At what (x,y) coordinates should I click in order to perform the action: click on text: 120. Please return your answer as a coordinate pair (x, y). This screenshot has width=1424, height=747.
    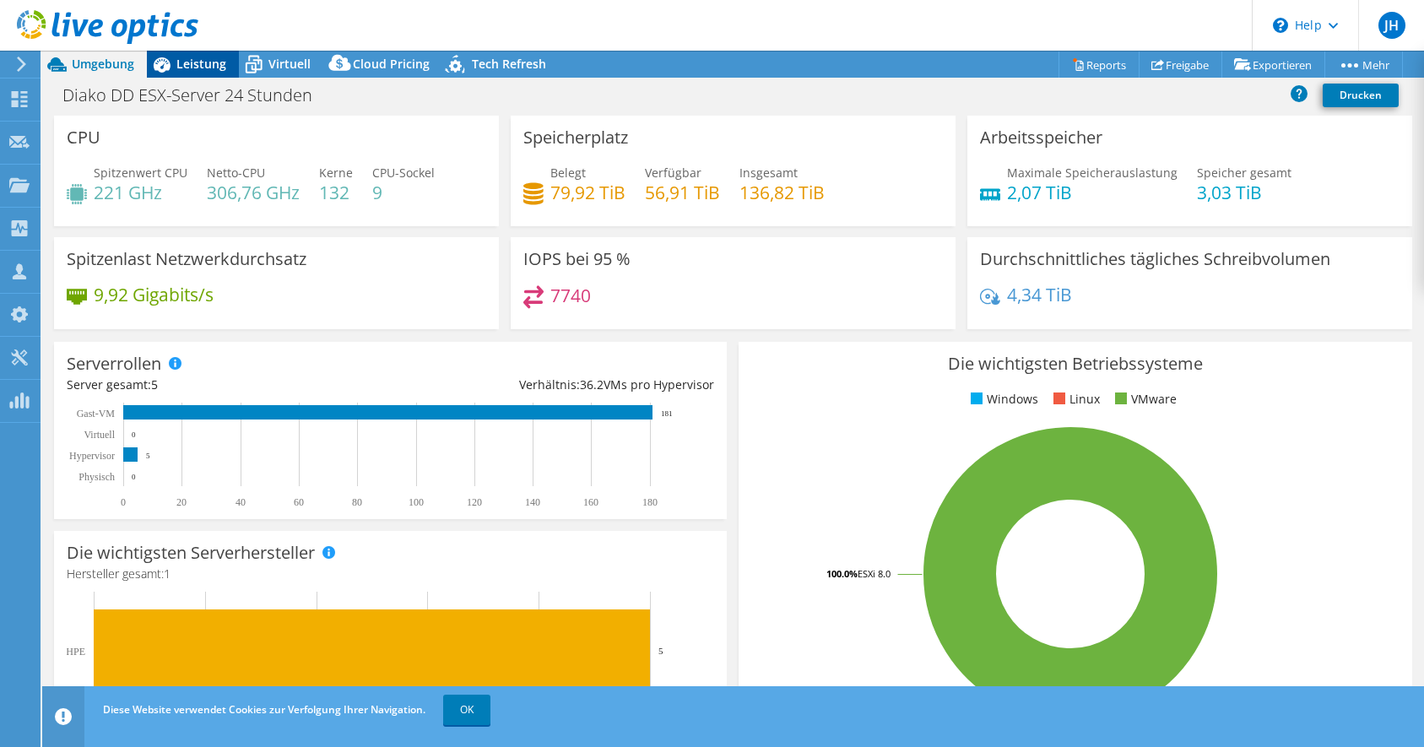
    Looking at the image, I should click on (474, 502).